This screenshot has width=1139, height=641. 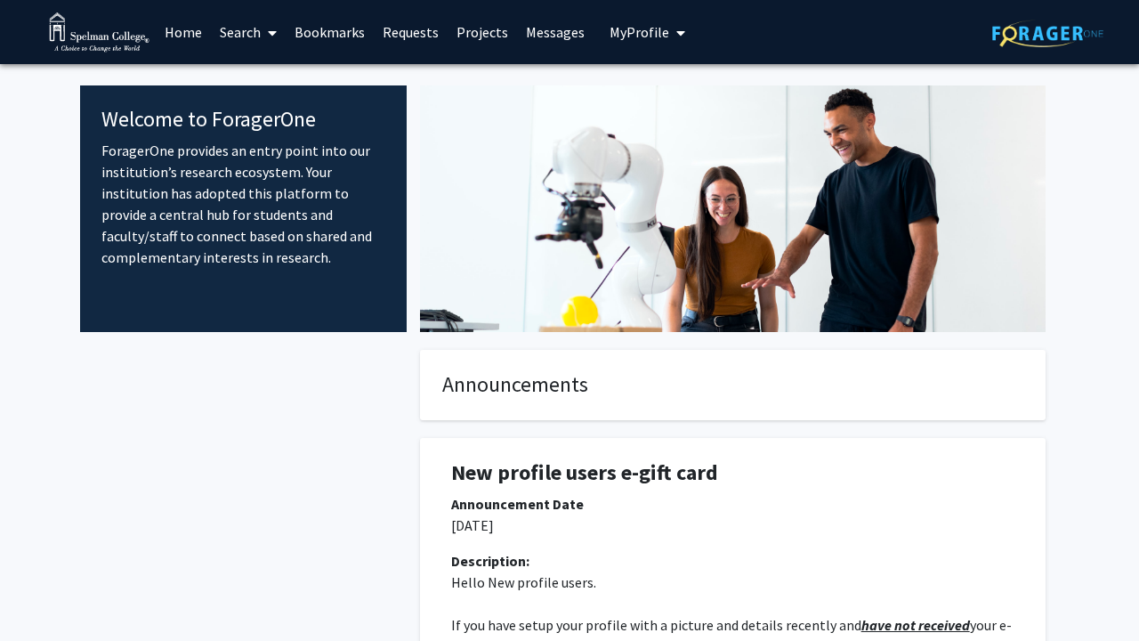 What do you see at coordinates (183, 32) in the screenshot?
I see `a: Home` at bounding box center [183, 32].